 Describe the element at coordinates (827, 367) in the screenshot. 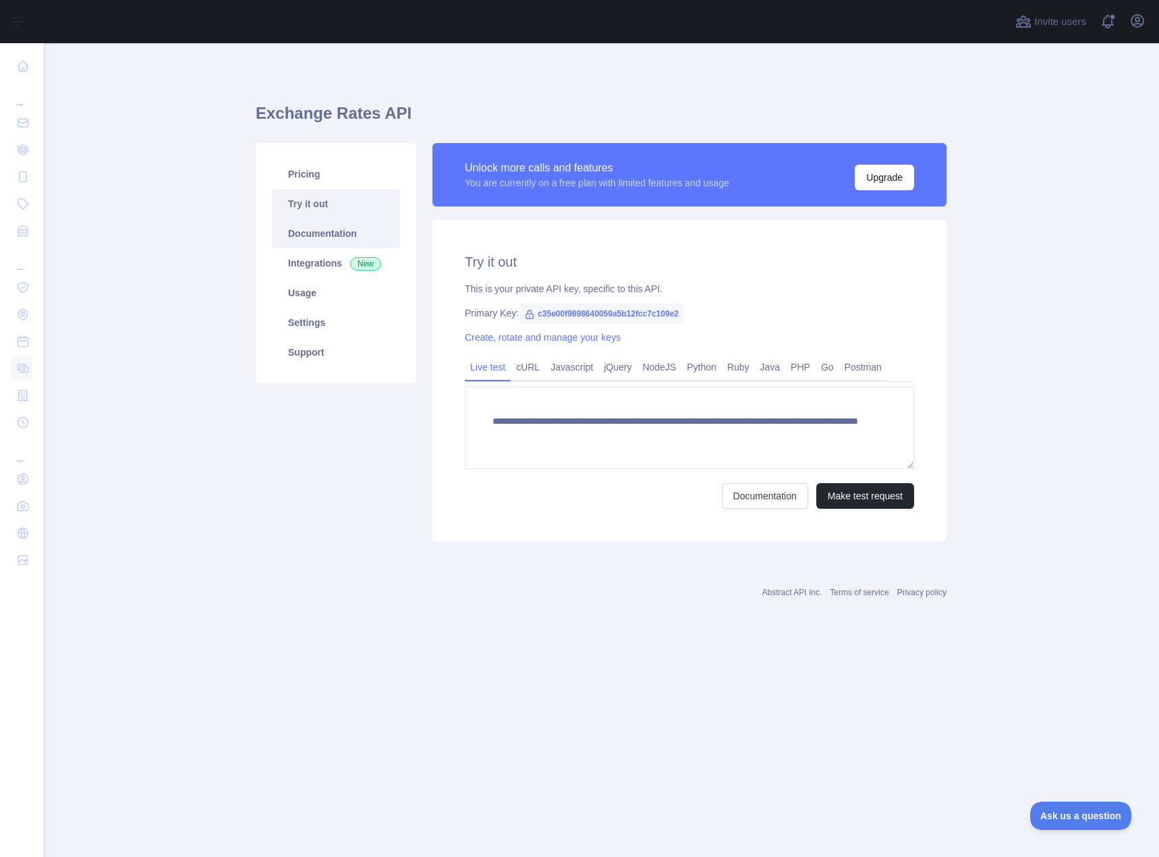

I see `a: Go` at that location.